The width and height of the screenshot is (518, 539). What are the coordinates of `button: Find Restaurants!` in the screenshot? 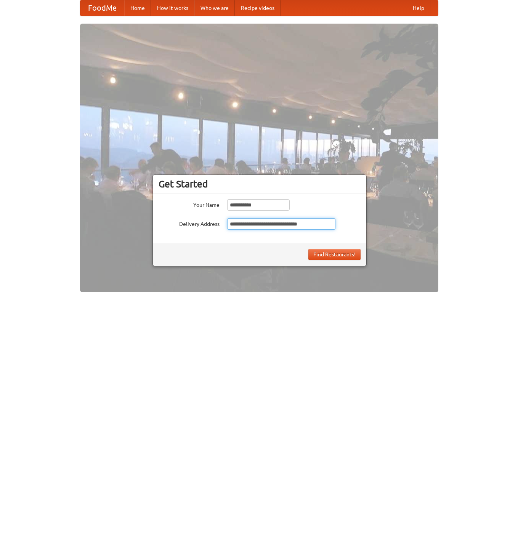 It's located at (334, 255).